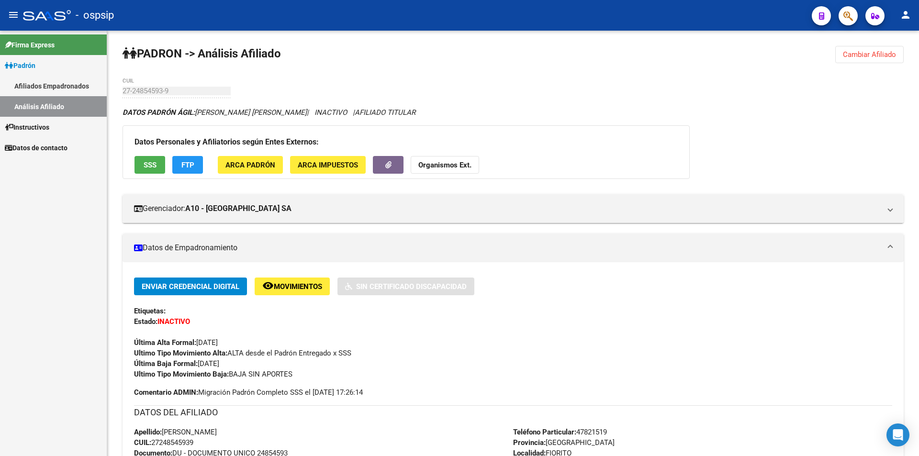 Image resolution: width=919 pixels, height=456 pixels. Describe the element at coordinates (191, 287) in the screenshot. I see `span: Enviar Credencial Digital` at that location.